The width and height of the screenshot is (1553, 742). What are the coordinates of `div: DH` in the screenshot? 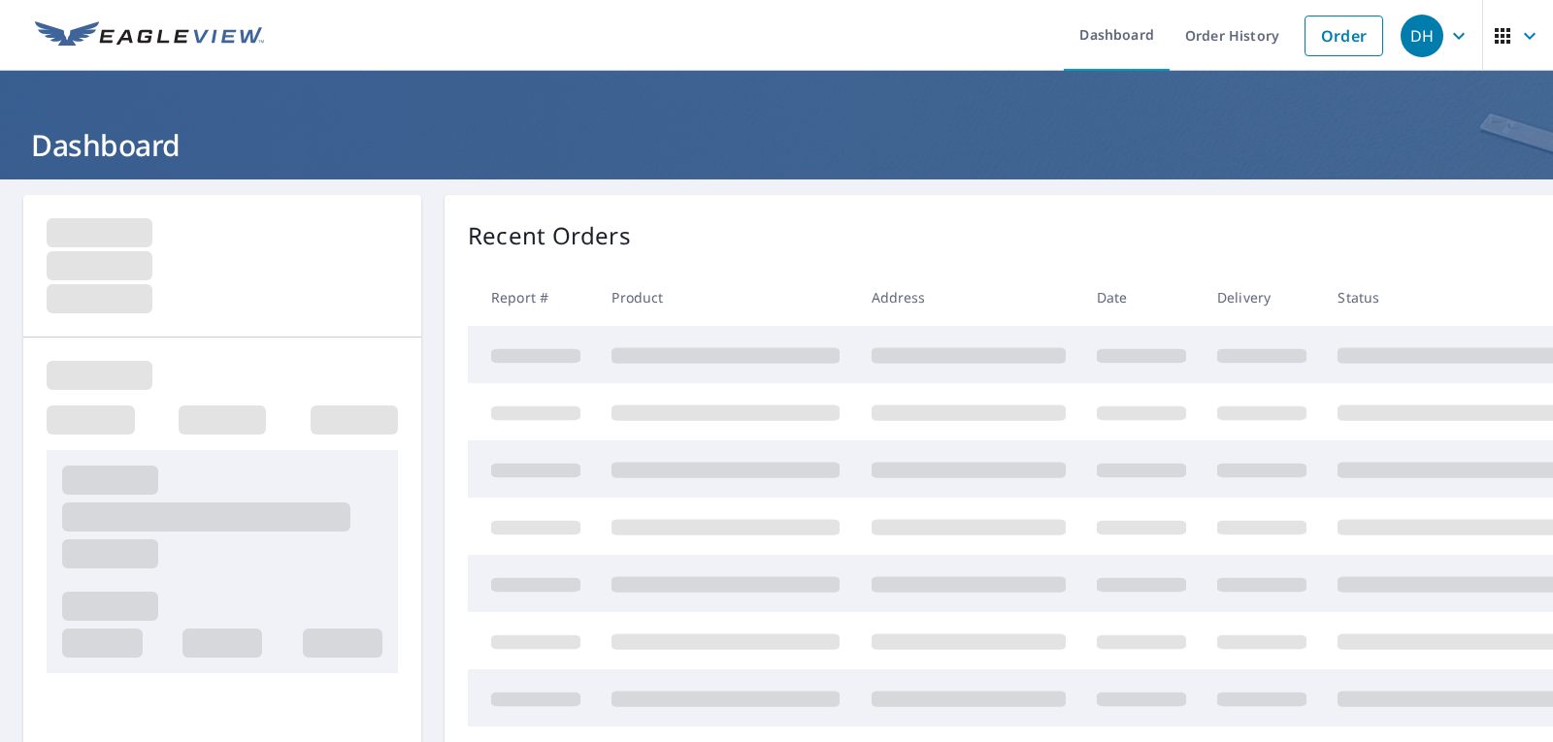 It's located at (1422, 36).